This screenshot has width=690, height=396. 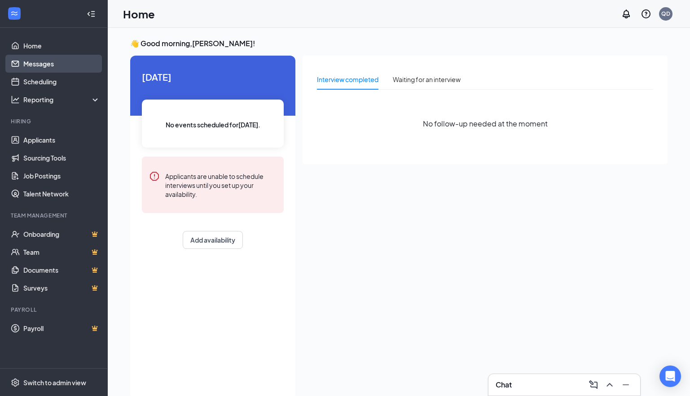 I want to click on div: QD, so click(x=665, y=13).